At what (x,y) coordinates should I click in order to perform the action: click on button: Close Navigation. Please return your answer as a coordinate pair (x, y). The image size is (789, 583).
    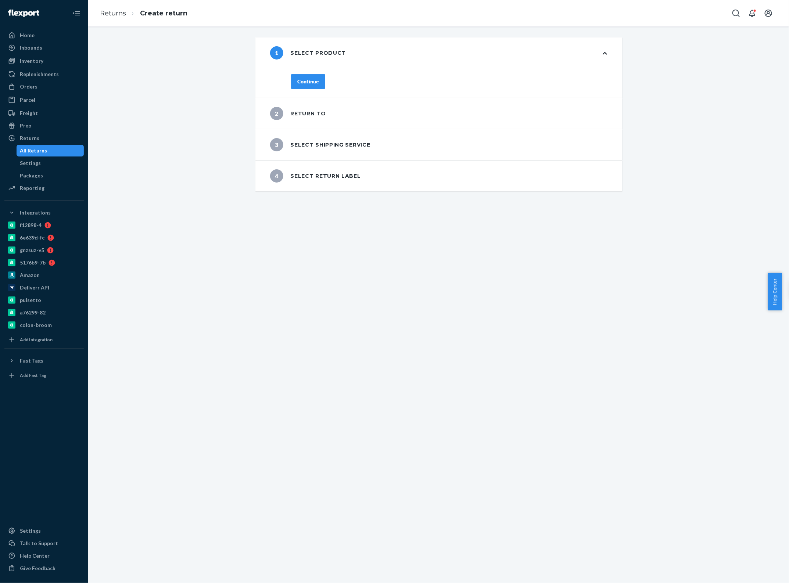
    Looking at the image, I should click on (76, 13).